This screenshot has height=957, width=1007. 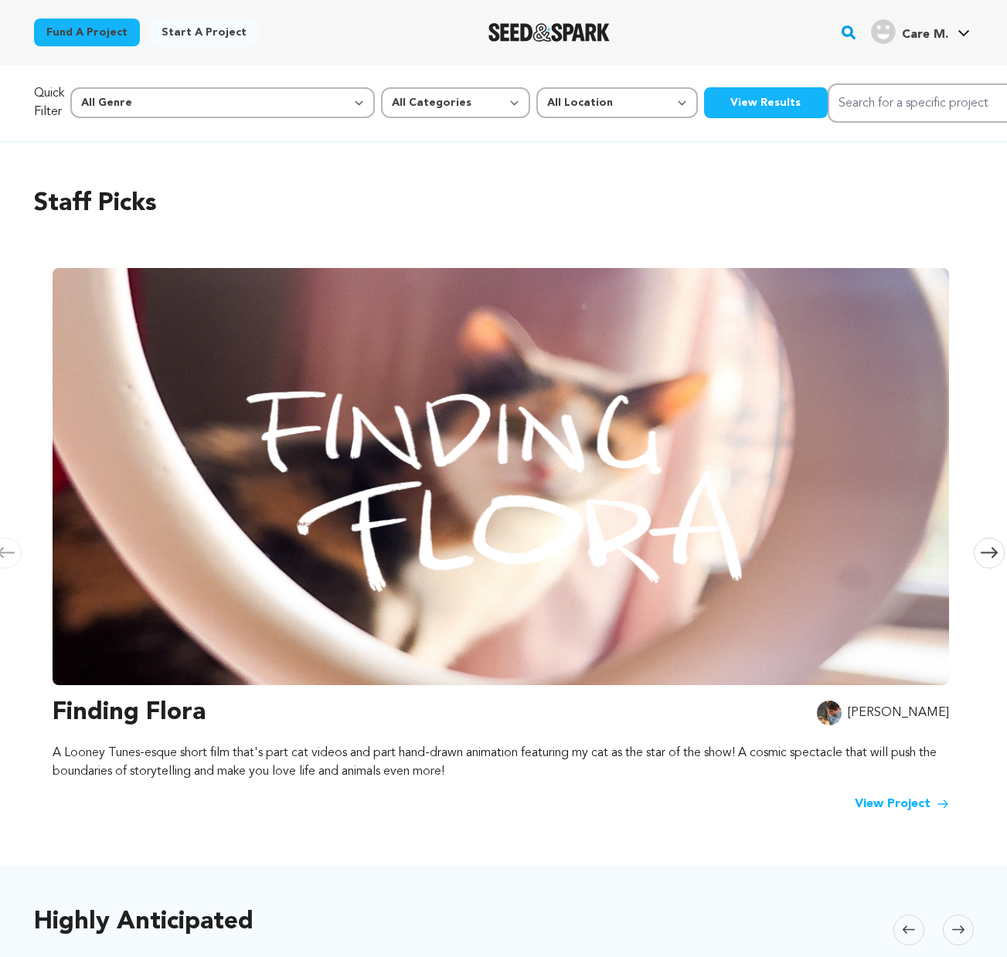 I want to click on a: Start a project, so click(x=204, y=32).